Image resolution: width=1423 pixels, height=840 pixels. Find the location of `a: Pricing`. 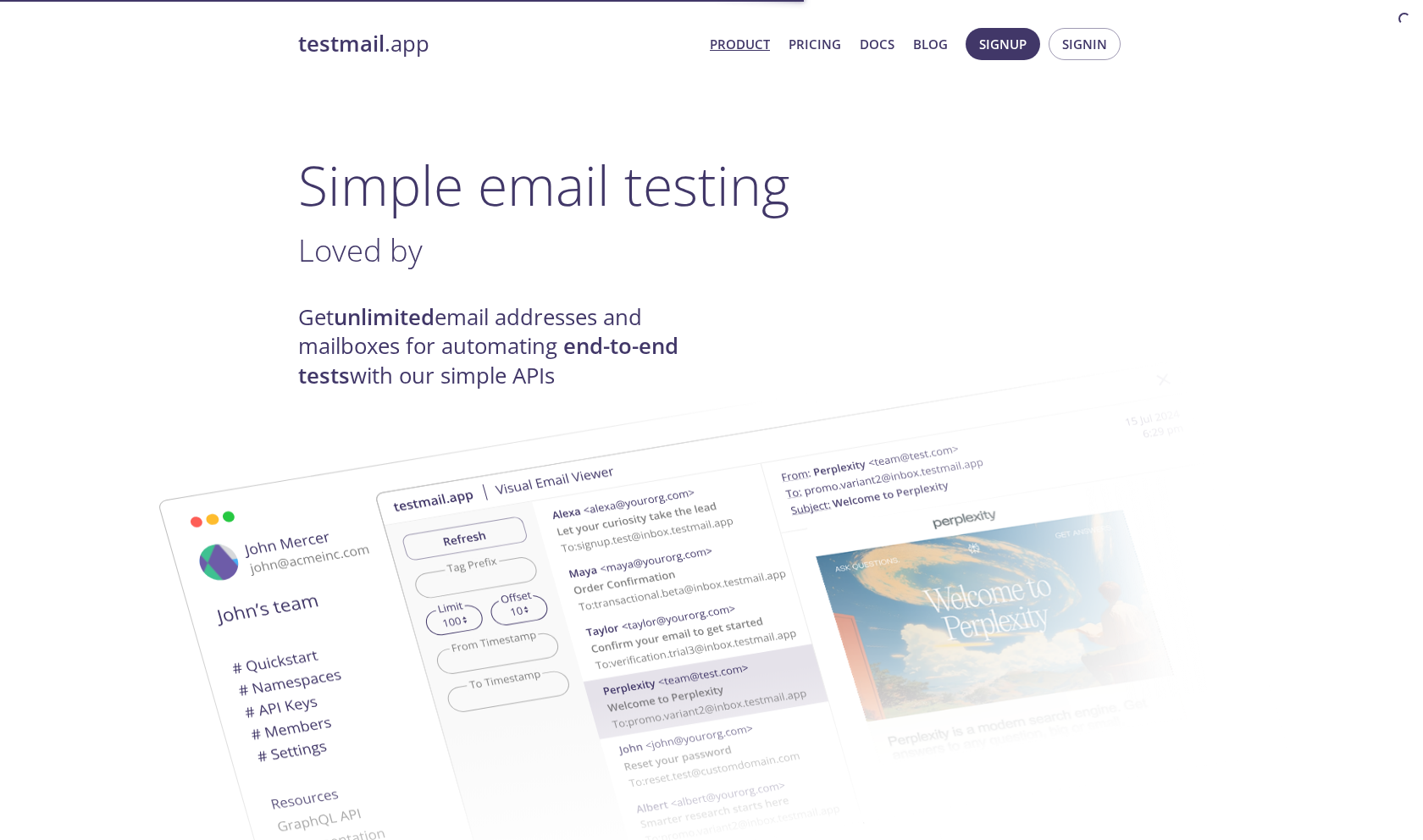

a: Pricing is located at coordinates (815, 44).